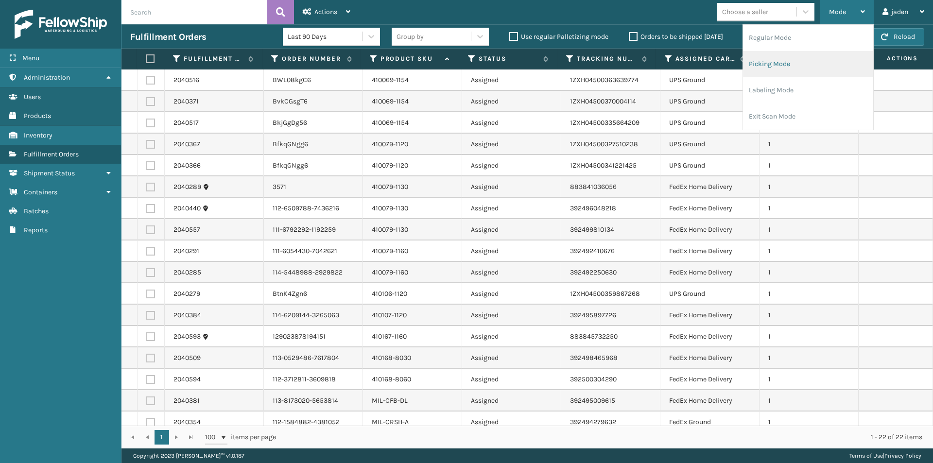 Image resolution: width=933 pixels, height=463 pixels. I want to click on a: 2040279, so click(187, 294).